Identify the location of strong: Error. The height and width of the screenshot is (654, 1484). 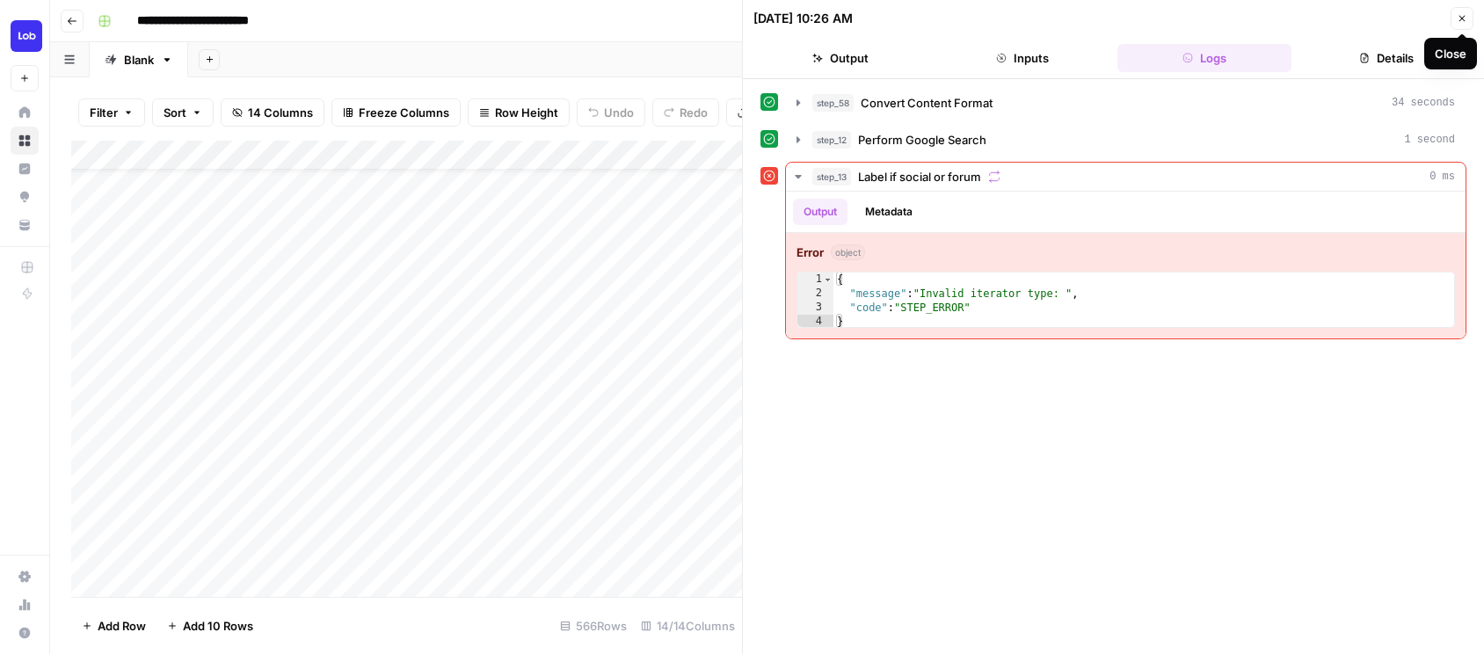
(809, 252).